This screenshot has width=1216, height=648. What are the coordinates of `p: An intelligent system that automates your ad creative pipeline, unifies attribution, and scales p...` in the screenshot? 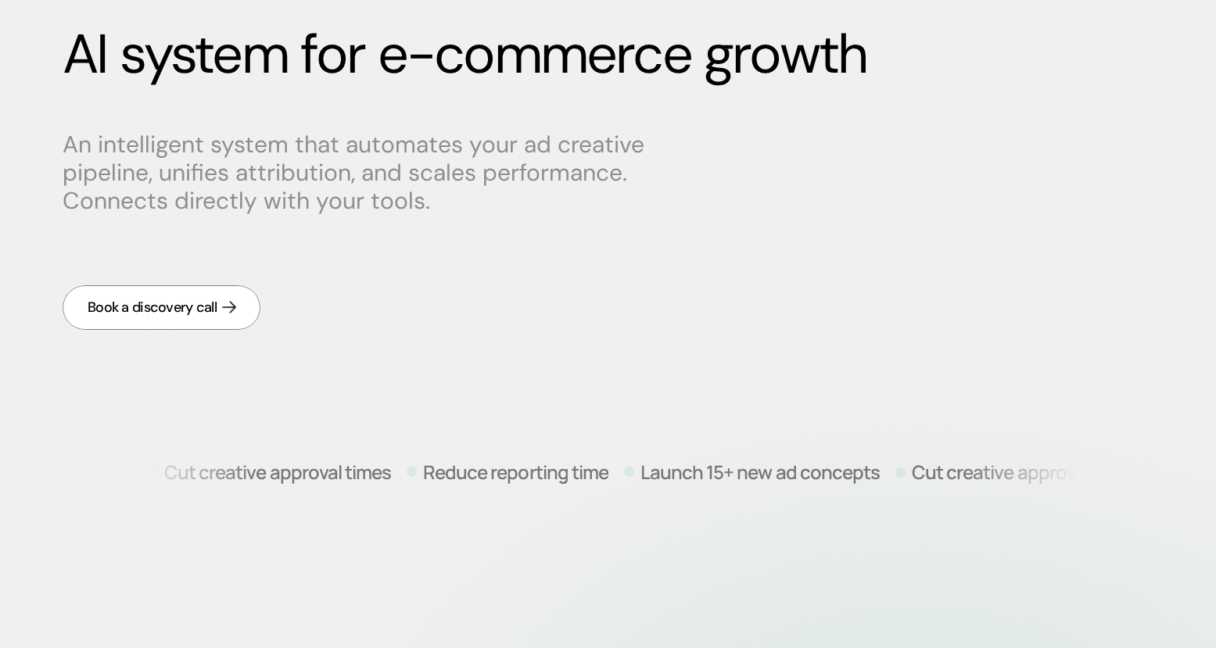 It's located at (360, 173).